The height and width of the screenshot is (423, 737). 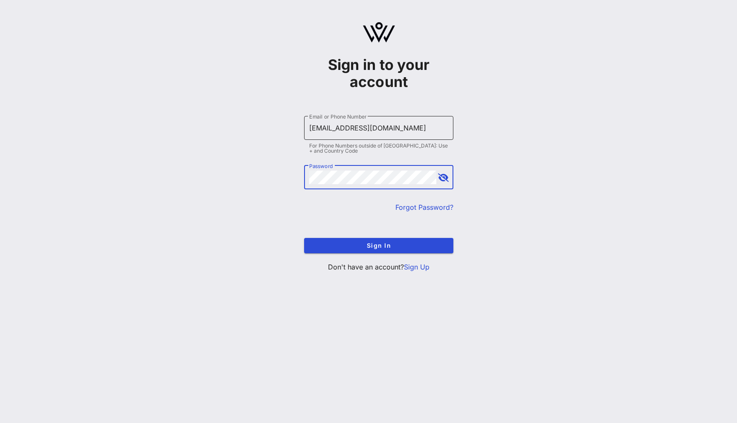 I want to click on img: logo.svg, so click(x=379, y=32).